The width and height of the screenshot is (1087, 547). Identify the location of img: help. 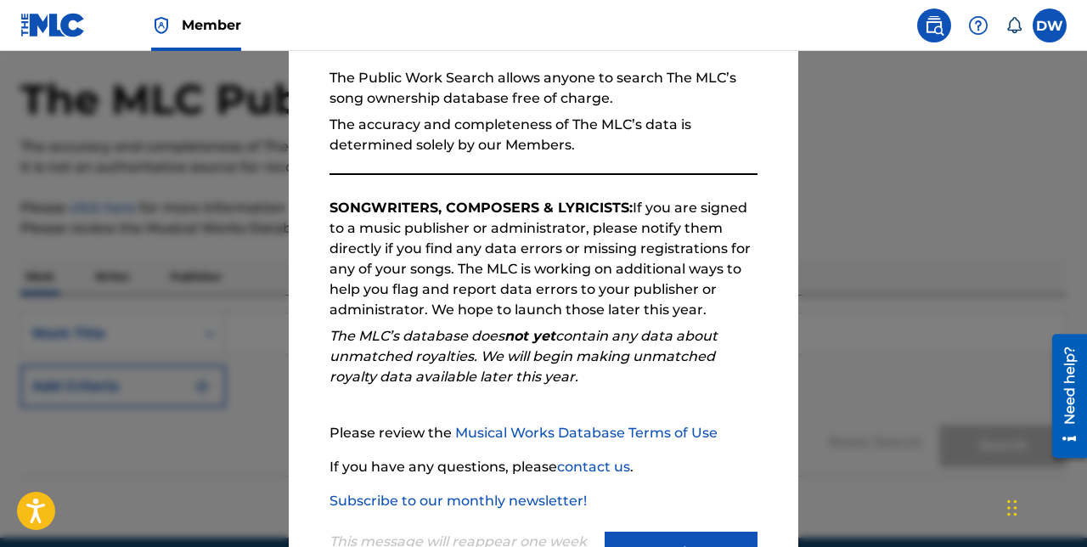
(978, 25).